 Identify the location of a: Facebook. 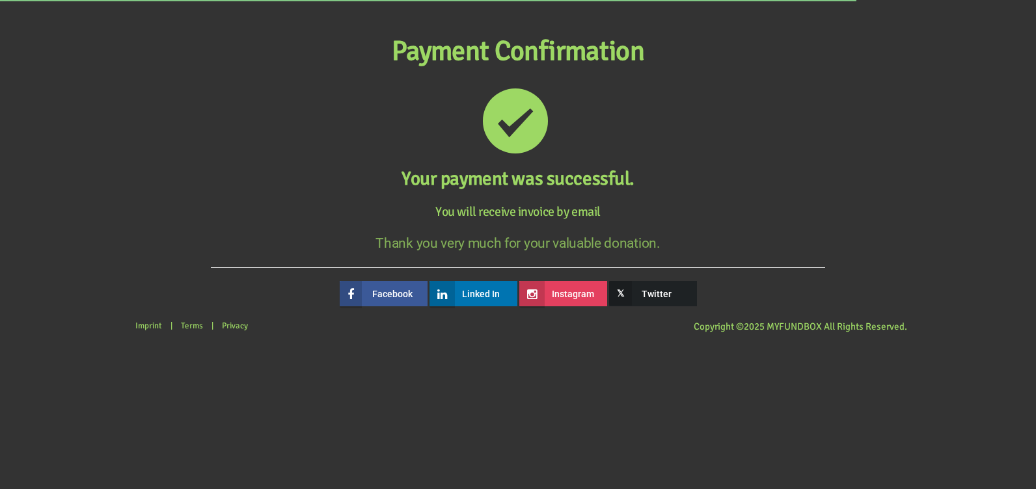
(383, 294).